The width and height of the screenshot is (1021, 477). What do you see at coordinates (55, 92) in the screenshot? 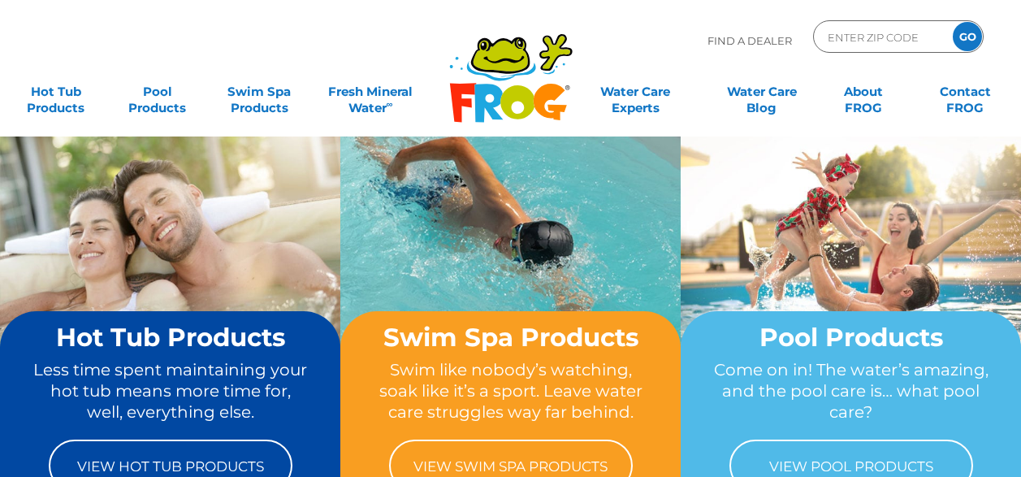
I see `a: Hot TubProducts` at bounding box center [55, 92].